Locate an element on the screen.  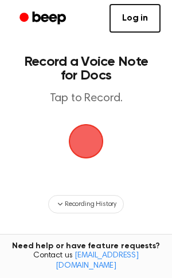
a: Log in is located at coordinates (135, 18).